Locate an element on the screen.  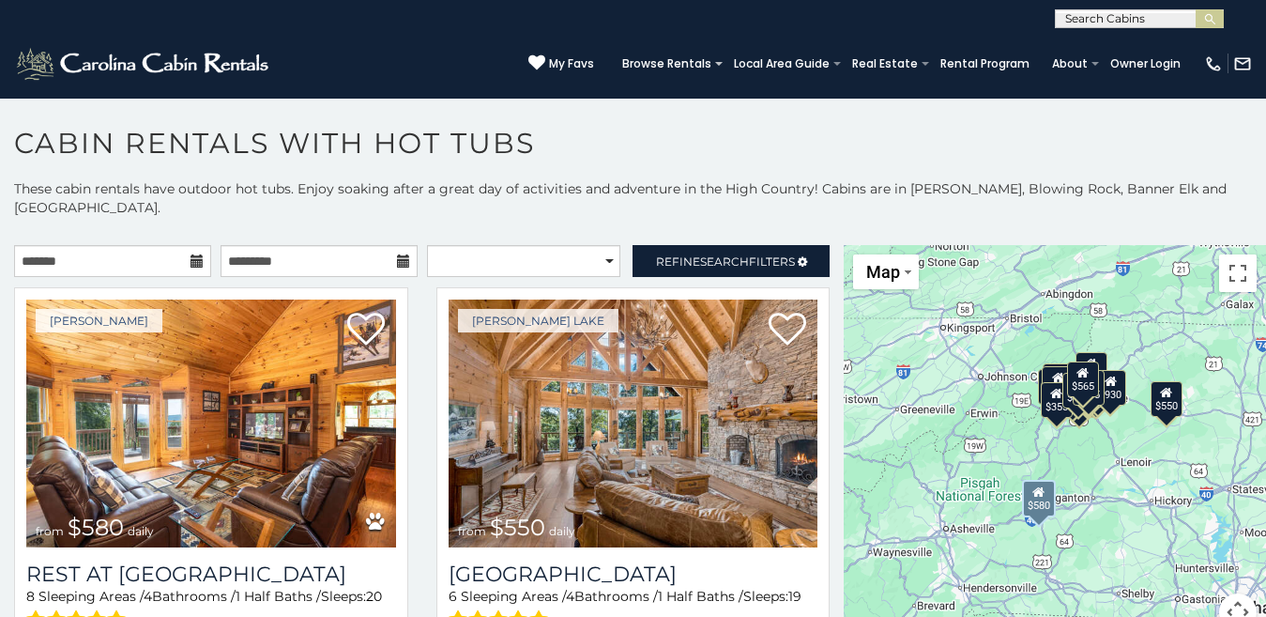
a: Rental Program is located at coordinates (985, 64).